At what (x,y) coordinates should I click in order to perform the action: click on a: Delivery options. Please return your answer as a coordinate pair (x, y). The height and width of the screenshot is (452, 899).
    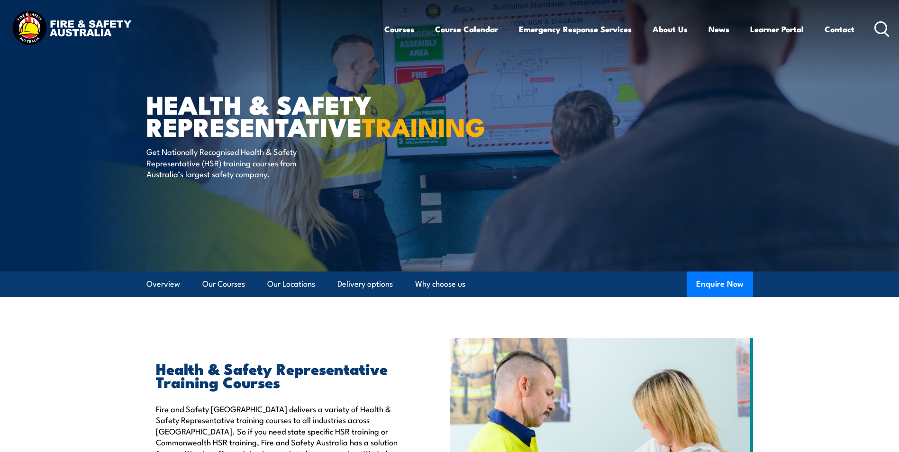
    Looking at the image, I should click on (365, 284).